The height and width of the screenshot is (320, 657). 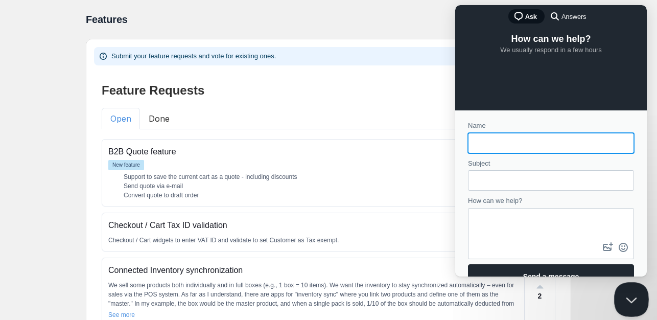 I want to click on span: New feature, so click(x=126, y=165).